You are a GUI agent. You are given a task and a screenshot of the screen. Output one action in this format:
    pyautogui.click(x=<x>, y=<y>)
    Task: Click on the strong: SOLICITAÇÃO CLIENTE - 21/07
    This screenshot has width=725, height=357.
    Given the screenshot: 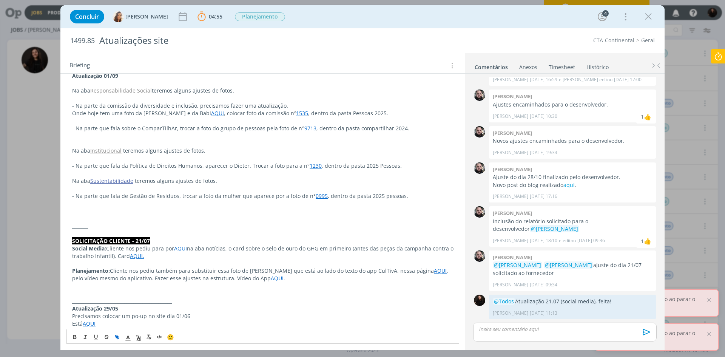 What is the action you would take?
    pyautogui.click(x=111, y=240)
    